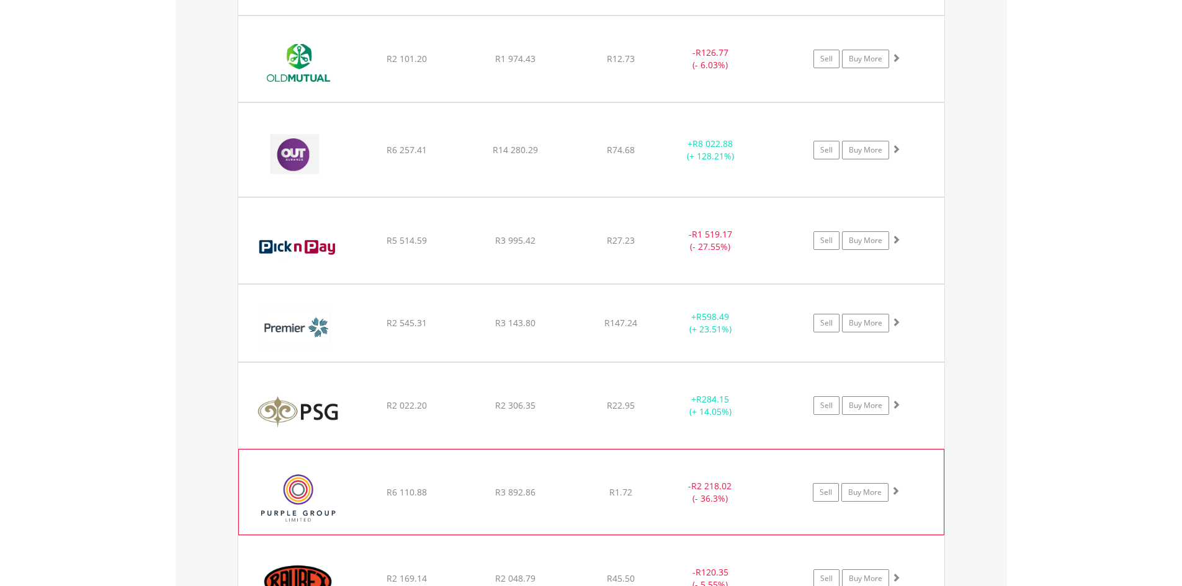 Image resolution: width=1182 pixels, height=586 pixels. I want to click on span: R3 892.86, so click(515, 492).